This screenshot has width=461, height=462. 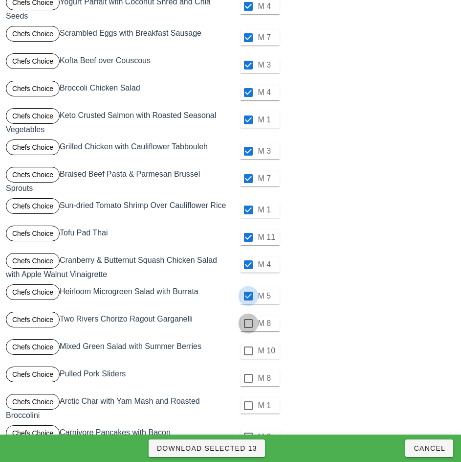 I want to click on div: Arctic Char with Yam Mash and Roasted Broccolini, so click(x=117, y=407).